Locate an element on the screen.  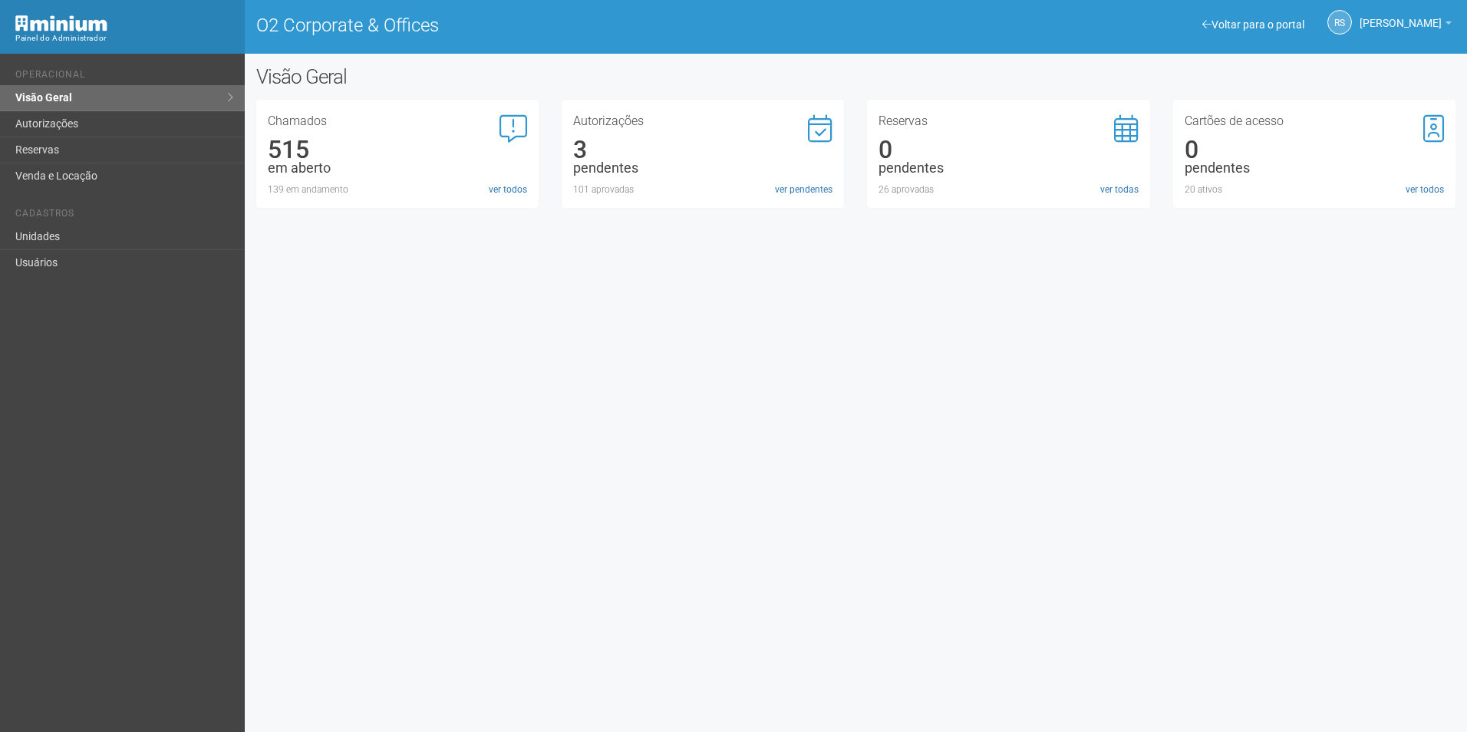
img: Minium is located at coordinates (61, 23).